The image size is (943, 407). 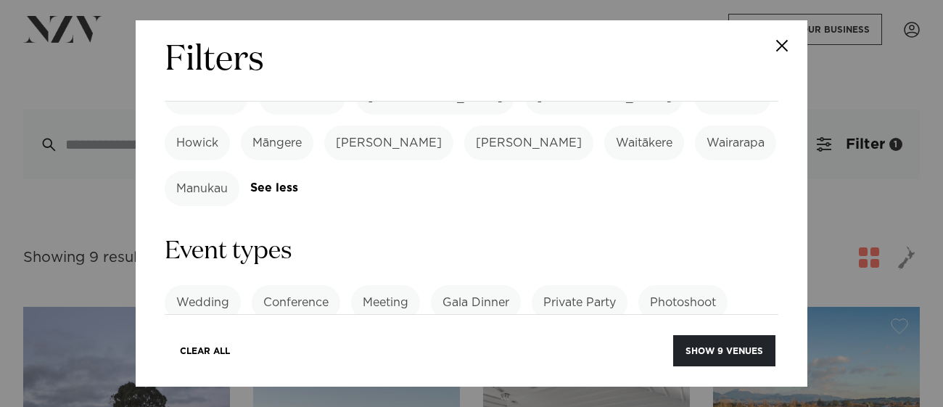 What do you see at coordinates (385, 302) in the screenshot?
I see `label: Meeting` at bounding box center [385, 302].